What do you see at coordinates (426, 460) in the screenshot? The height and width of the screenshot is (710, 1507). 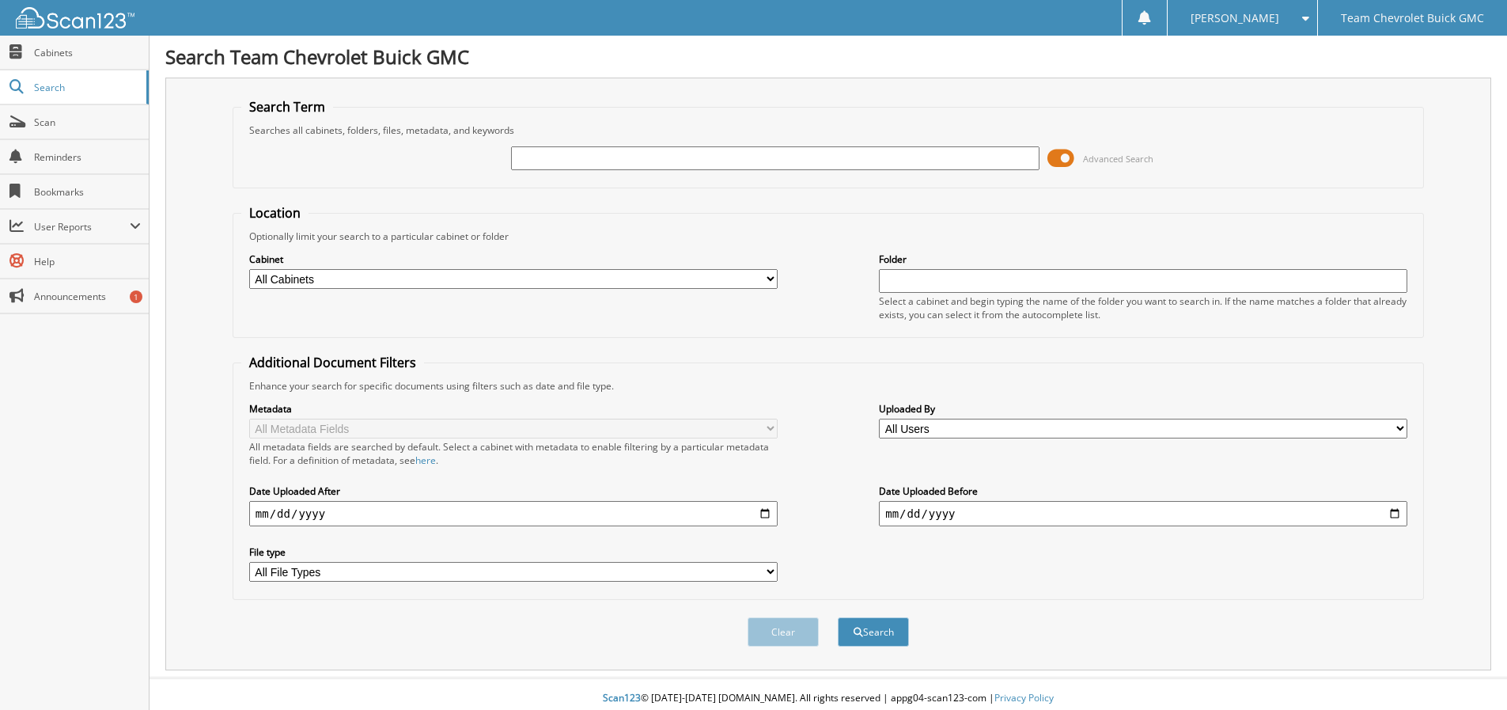 I see `a: here` at bounding box center [426, 460].